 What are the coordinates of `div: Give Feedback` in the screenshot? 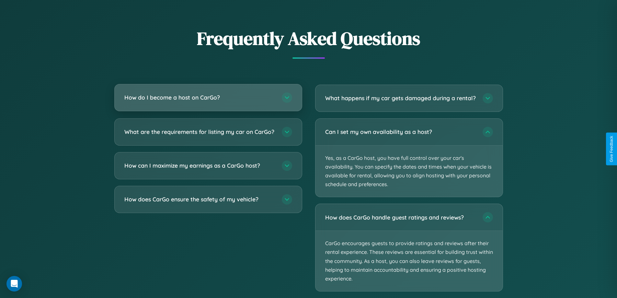 It's located at (612, 149).